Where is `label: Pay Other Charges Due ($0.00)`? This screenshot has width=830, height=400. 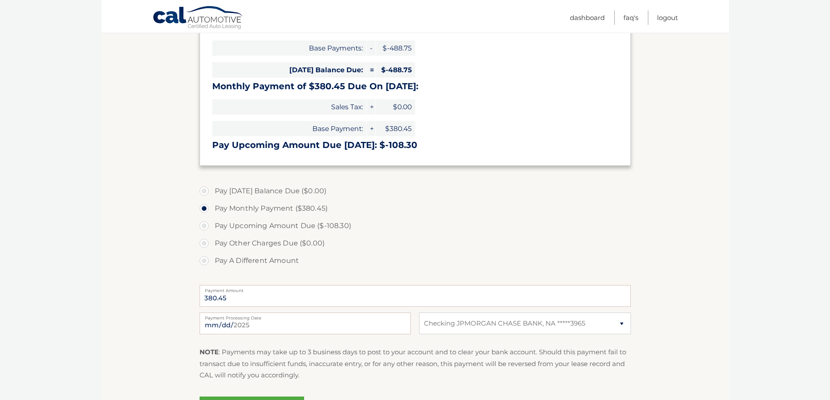 label: Pay Other Charges Due ($0.00) is located at coordinates (415, 244).